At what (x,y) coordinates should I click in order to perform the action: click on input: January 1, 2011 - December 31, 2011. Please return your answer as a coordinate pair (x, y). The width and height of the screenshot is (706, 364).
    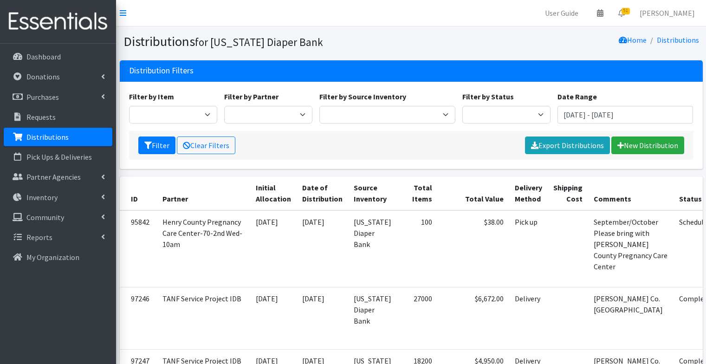
    Looking at the image, I should click on (625, 115).